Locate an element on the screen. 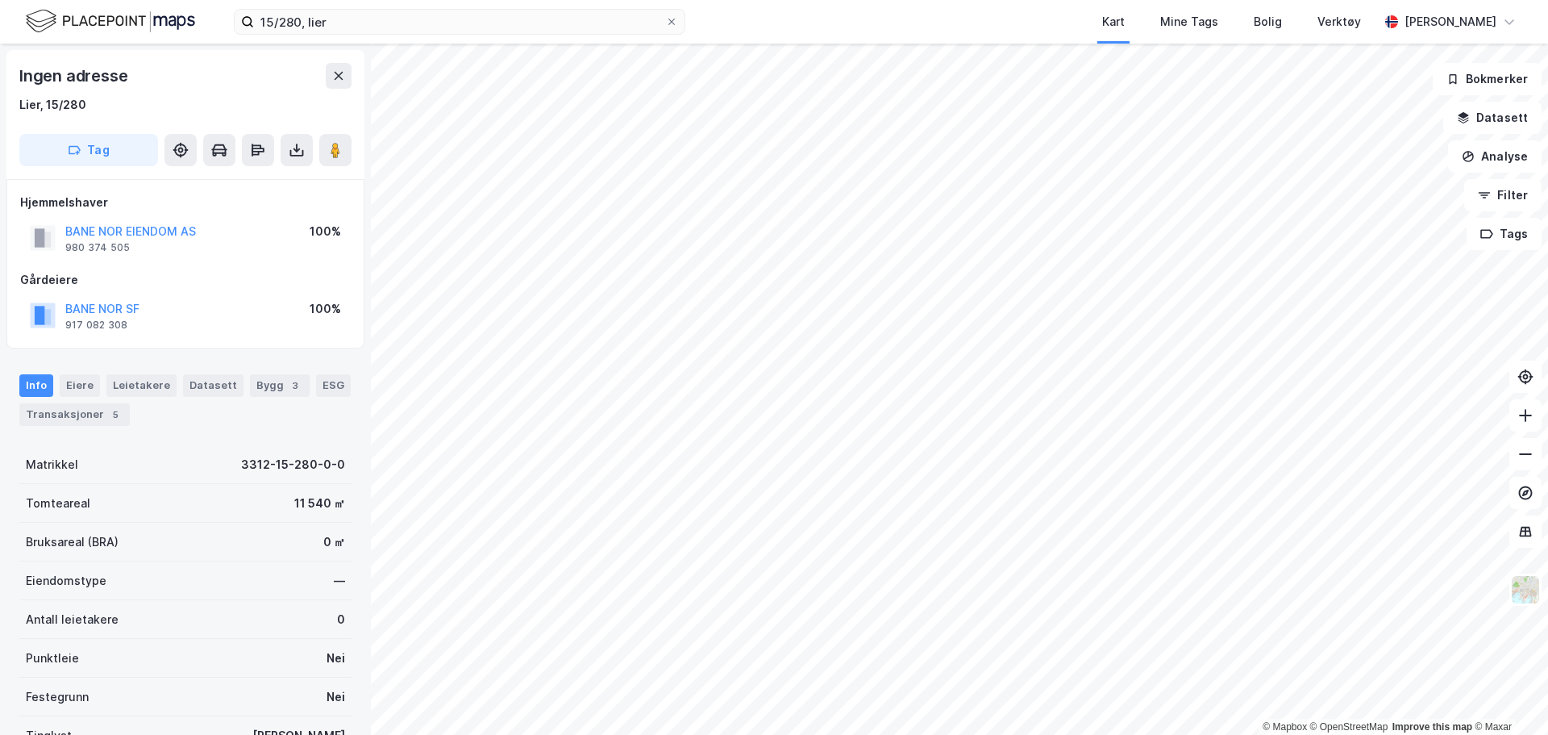 This screenshot has height=735, width=1548. div: 3312-15-280-0-0 is located at coordinates (293, 464).